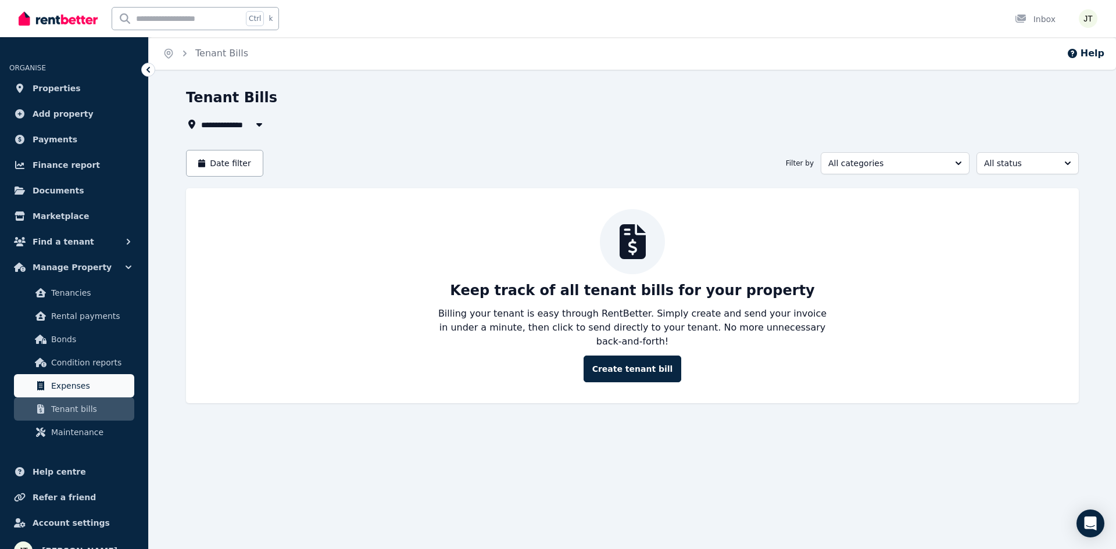 Image resolution: width=1116 pixels, height=549 pixels. What do you see at coordinates (800, 163) in the screenshot?
I see `span: Filter by` at bounding box center [800, 163].